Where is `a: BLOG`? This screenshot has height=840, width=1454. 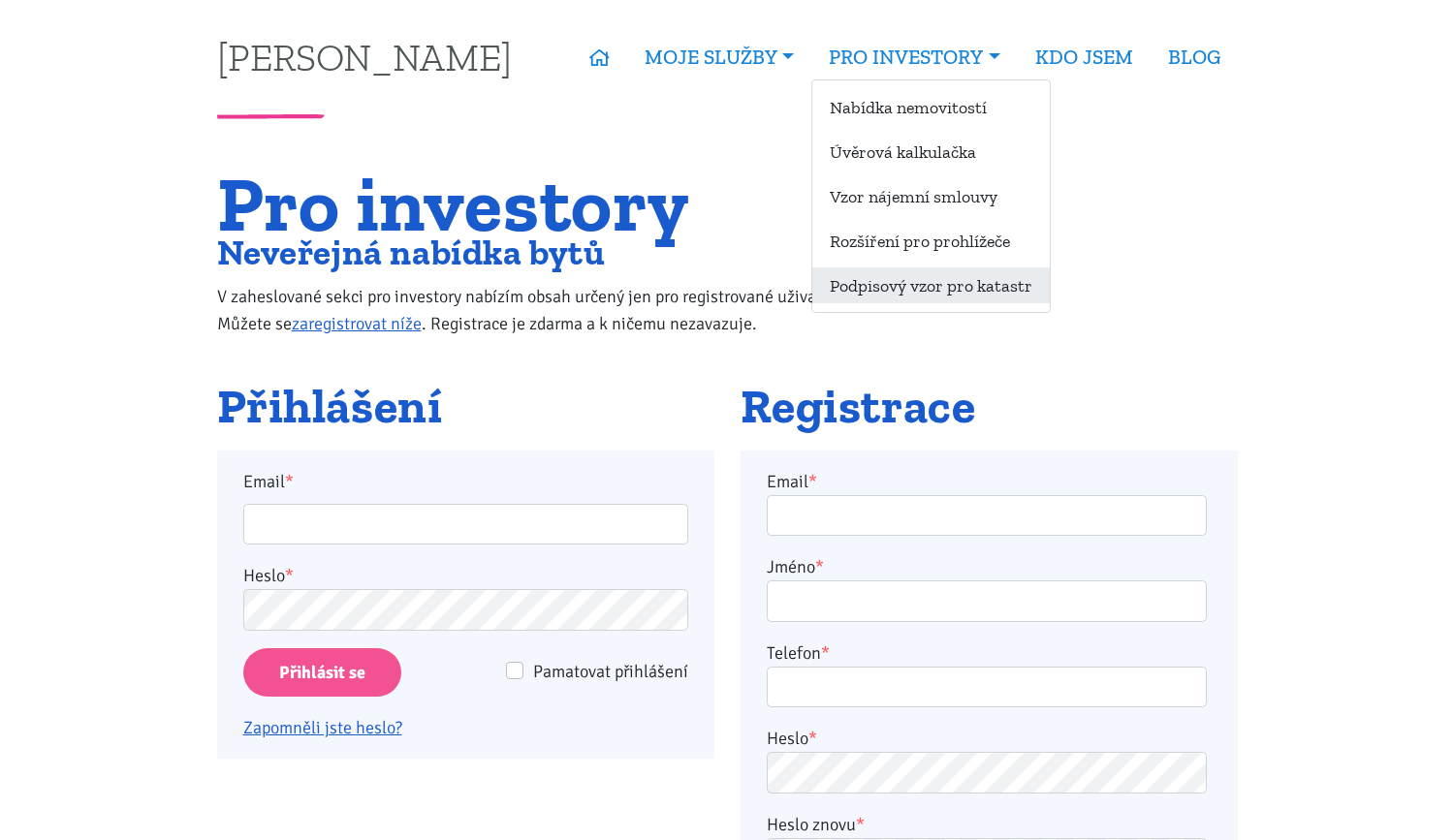
a: BLOG is located at coordinates (1194, 57).